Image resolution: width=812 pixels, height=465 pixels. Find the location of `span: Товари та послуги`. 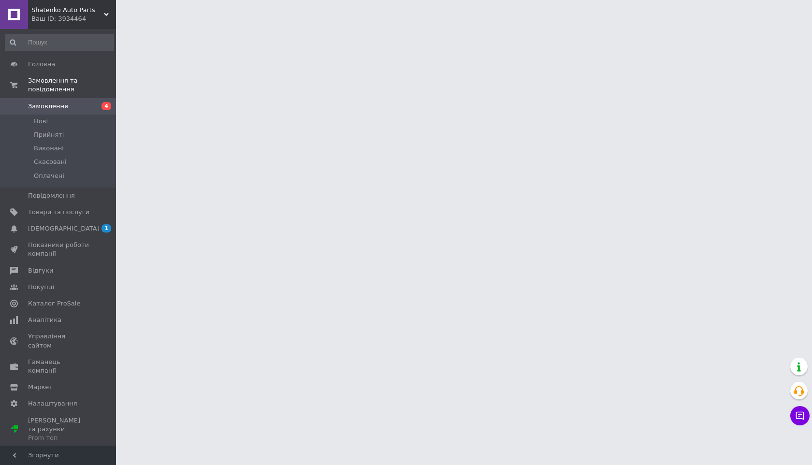

span: Товари та послуги is located at coordinates (58, 212).